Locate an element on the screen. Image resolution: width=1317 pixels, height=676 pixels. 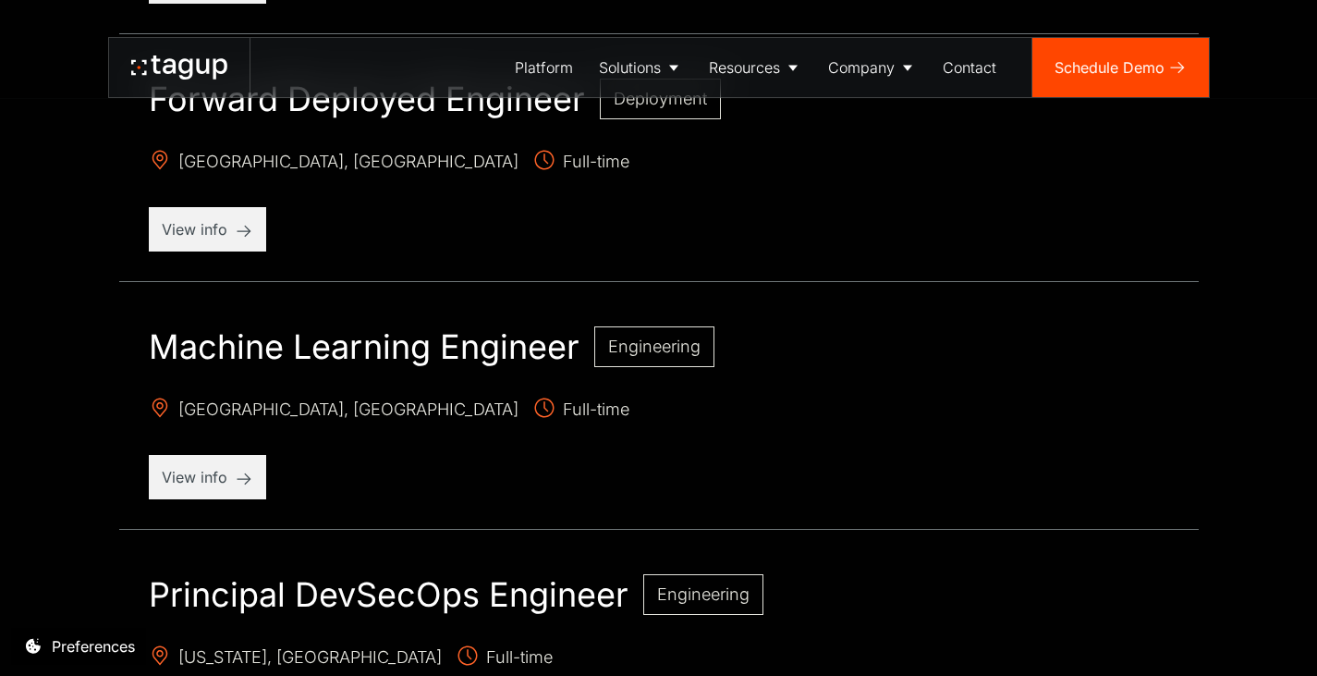
a: Schedule Demo is located at coordinates (1120, 67).